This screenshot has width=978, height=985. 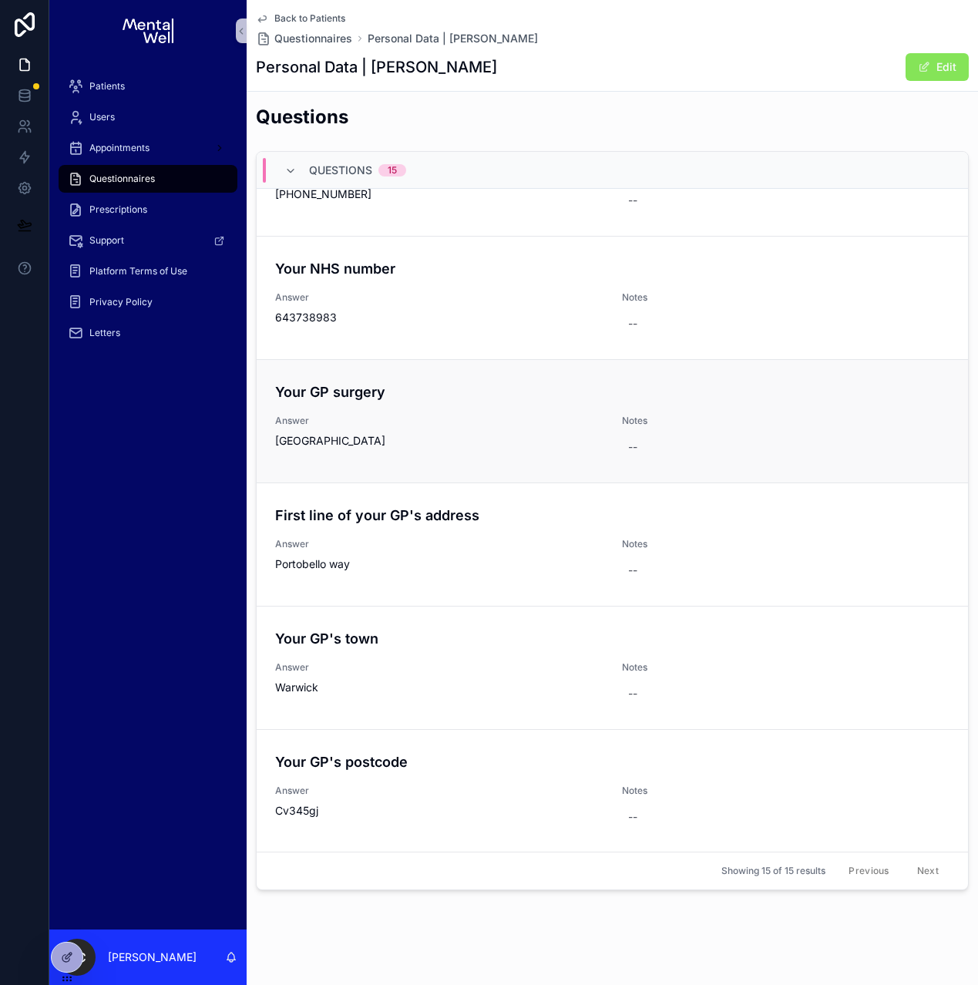 I want to click on span: Patients, so click(x=107, y=86).